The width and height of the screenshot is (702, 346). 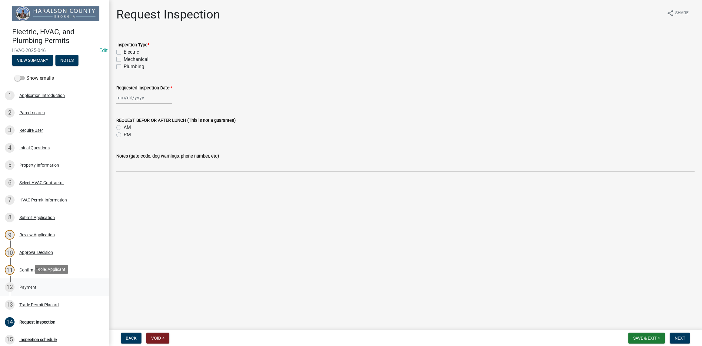 I want to click on label: REQUEST BEFOR OR AFTER LUNCH (This is not a guarantee), so click(x=176, y=121).